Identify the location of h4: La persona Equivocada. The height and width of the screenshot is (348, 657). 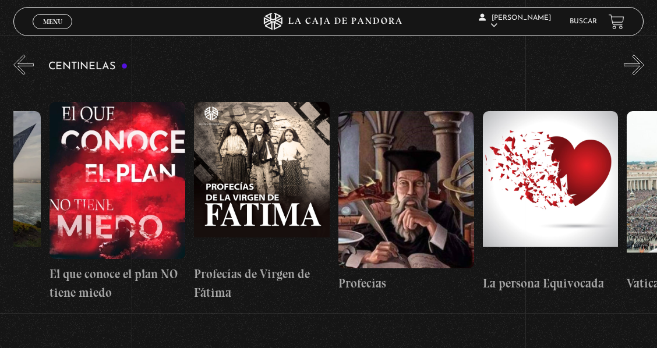
(550, 284).